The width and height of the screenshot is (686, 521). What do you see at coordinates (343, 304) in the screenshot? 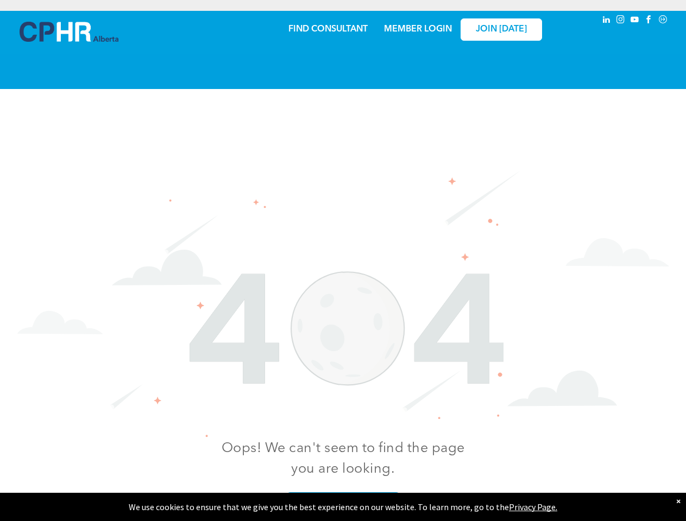
I see `img: The number 404 is surrounded by clouds and stars on a white background.` at bounding box center [343, 304].